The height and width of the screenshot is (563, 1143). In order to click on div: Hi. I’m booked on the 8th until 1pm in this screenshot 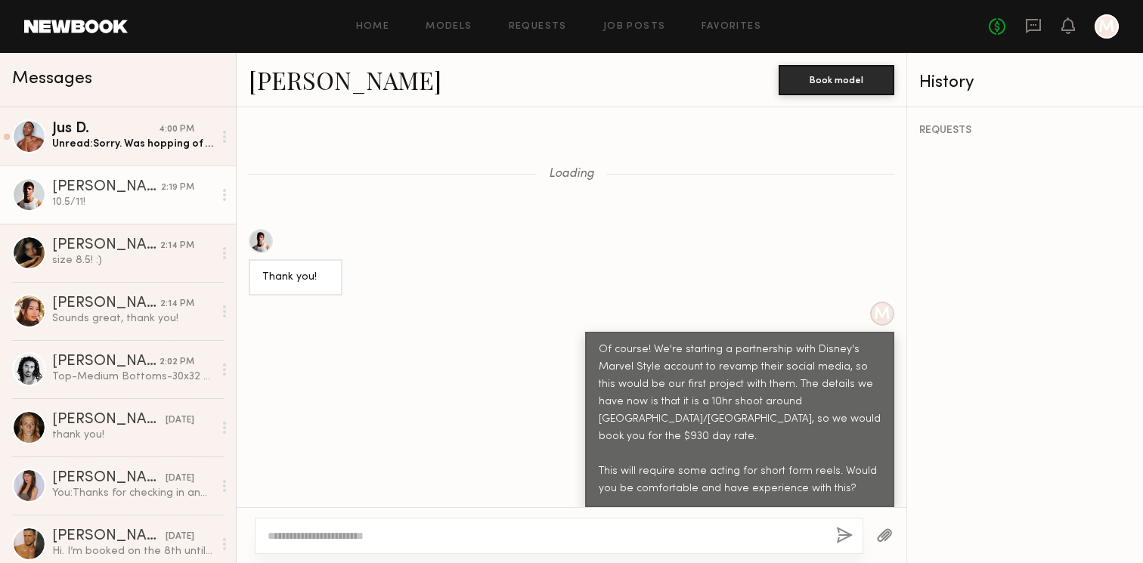, I will do `click(132, 551)`.